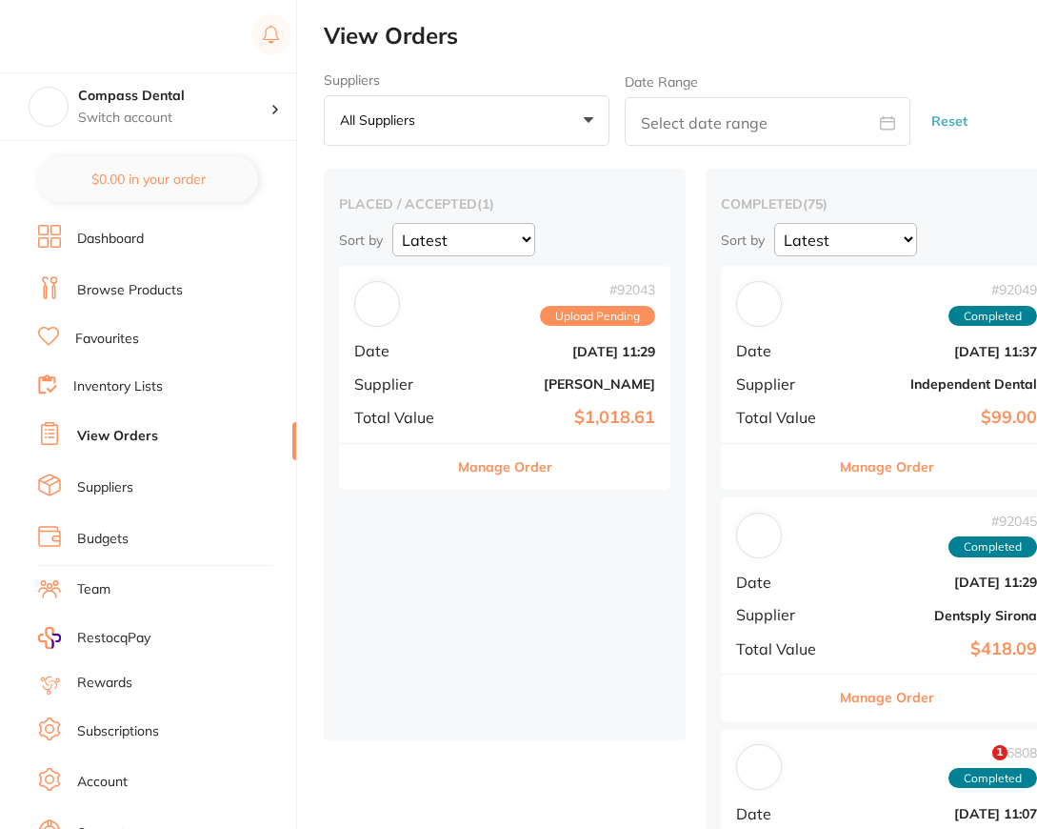 The height and width of the screenshot is (829, 1037). Describe the element at coordinates (768, 121) in the screenshot. I see `input: Select date range` at that location.